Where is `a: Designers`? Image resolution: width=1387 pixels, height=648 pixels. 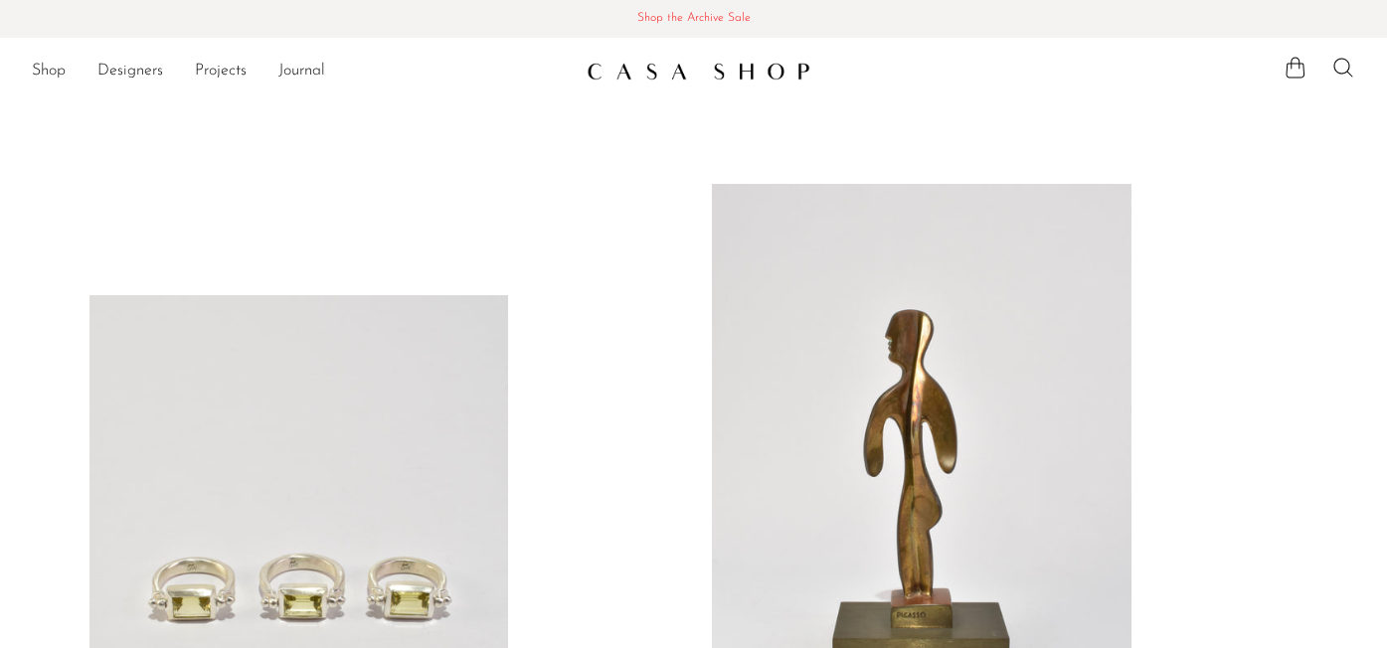 a: Designers is located at coordinates (130, 72).